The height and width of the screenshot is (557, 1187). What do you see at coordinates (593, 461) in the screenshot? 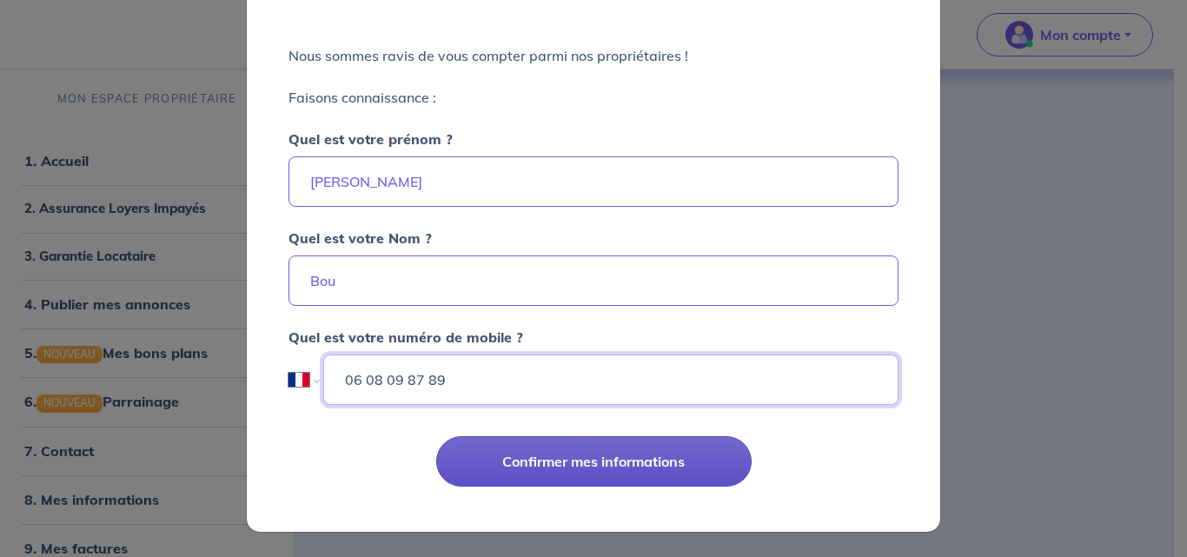
I see `button: Confirmer mes informations` at bounding box center [593, 461].